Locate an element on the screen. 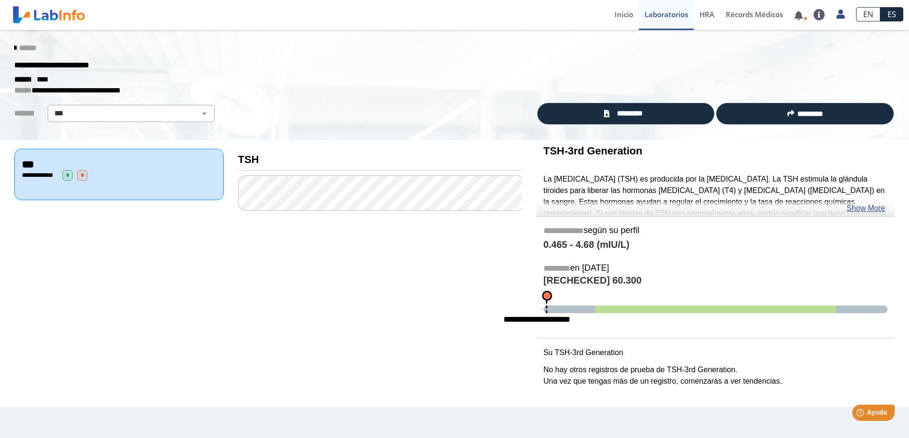 The width and height of the screenshot is (909, 438). p: Su TSH-3rd Generation is located at coordinates (715, 353).